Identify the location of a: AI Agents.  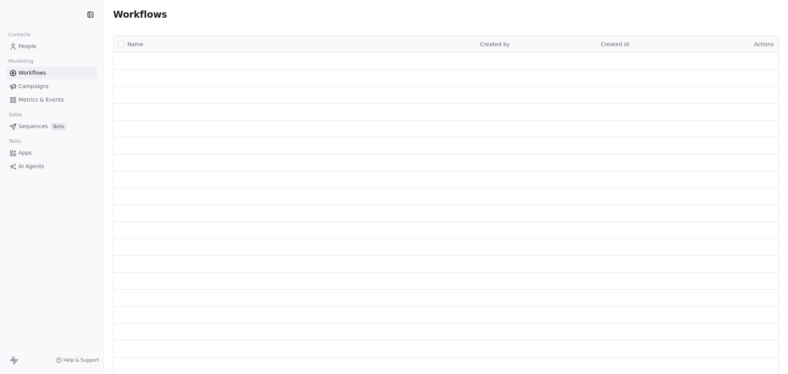
(52, 166).